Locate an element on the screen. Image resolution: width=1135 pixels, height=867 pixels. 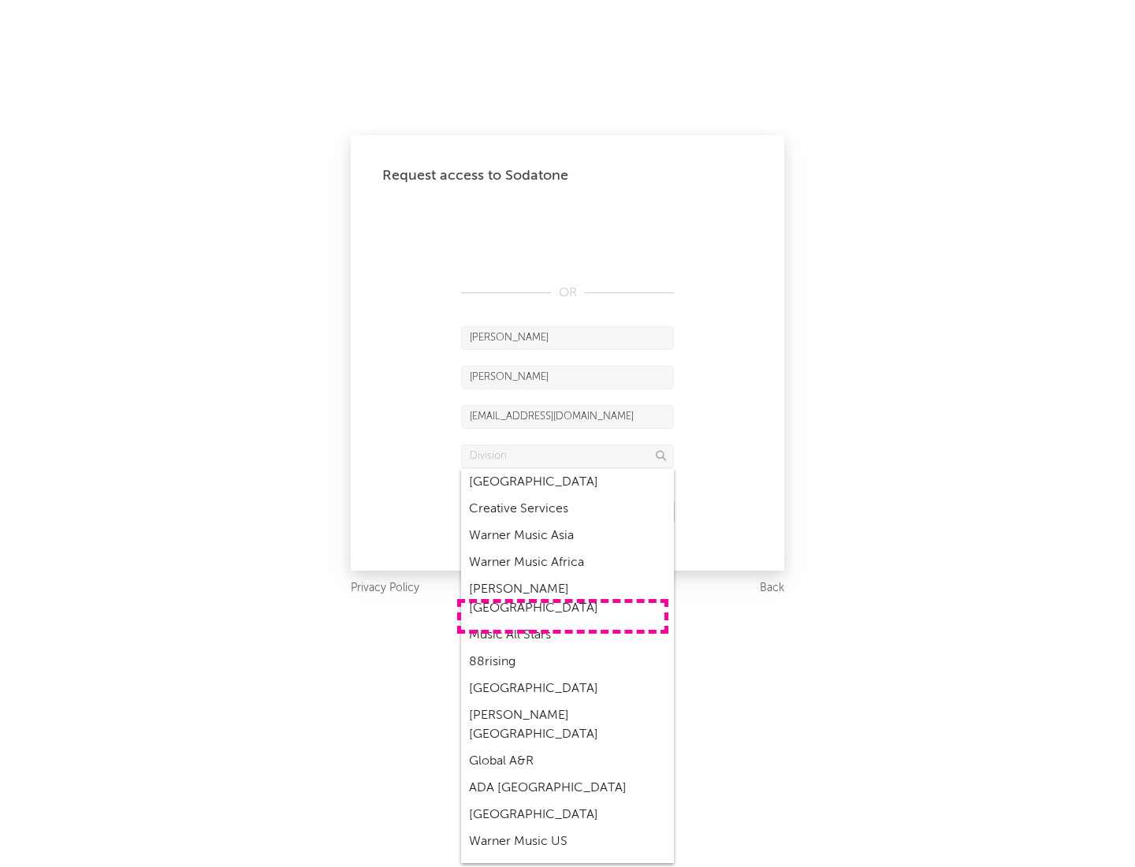
input: Last Name is located at coordinates (568, 378).